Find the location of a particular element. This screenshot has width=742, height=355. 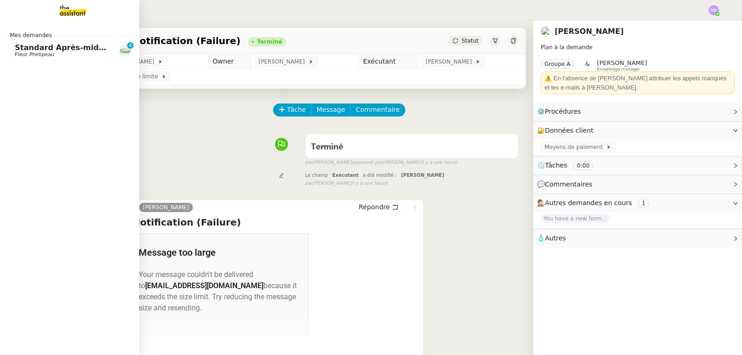

nz-badge-sup: 4 is located at coordinates (130, 45).